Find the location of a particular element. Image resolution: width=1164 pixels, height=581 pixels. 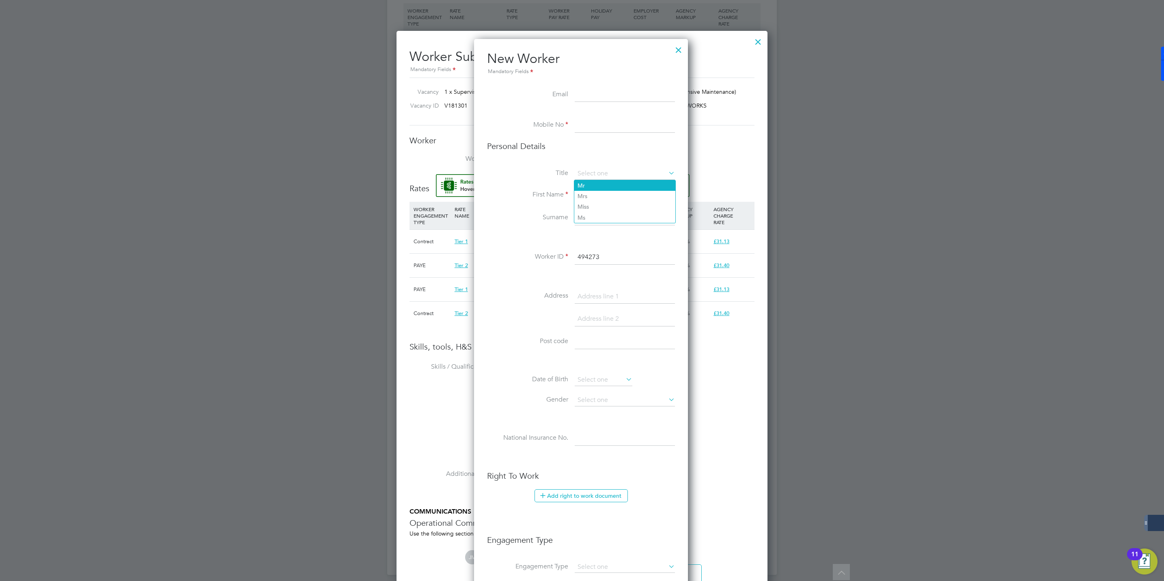

label: Post code is located at coordinates (528, 341).